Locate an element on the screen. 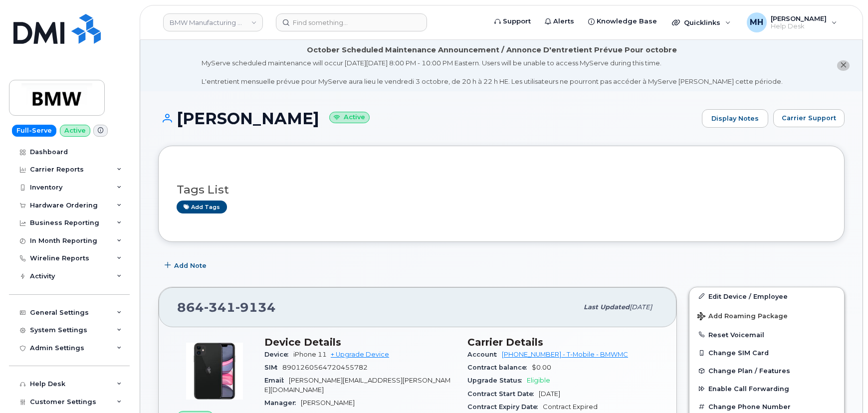  div: October Scheduled Maintenance Announcement / Annonce D'entretient Prévue Pour octobre is located at coordinates (492, 50).